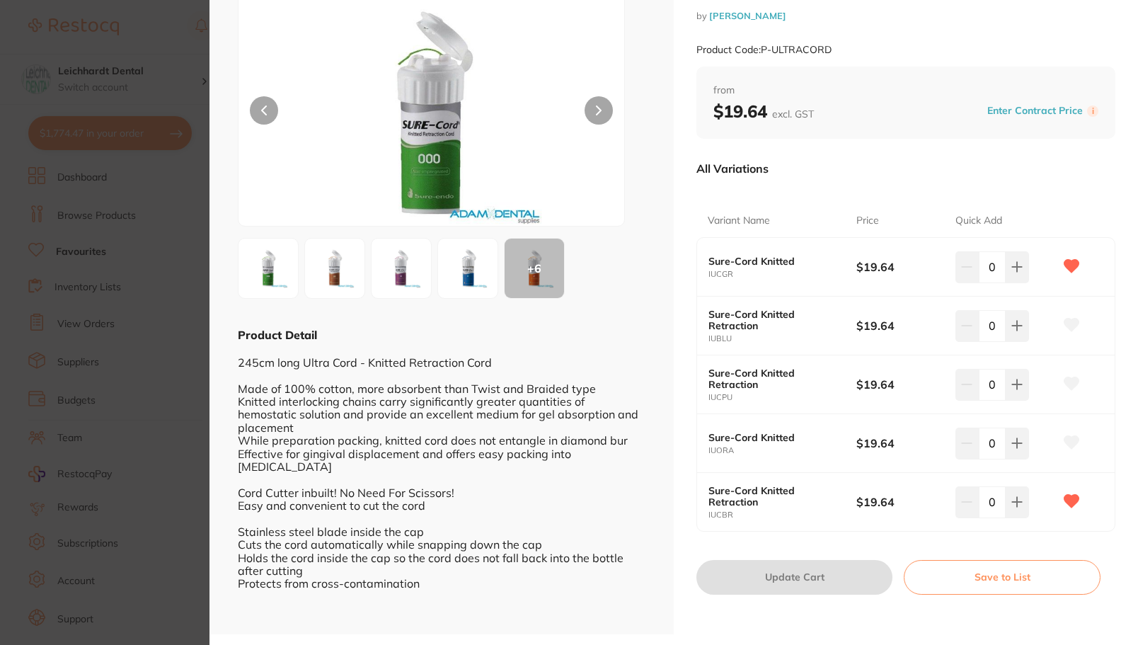  I want to click on div: 245cm long Ultra Cord - Knitted Retraction Cord Made of 100% cotton, more absorbent than Twist an..., so click(442, 473).